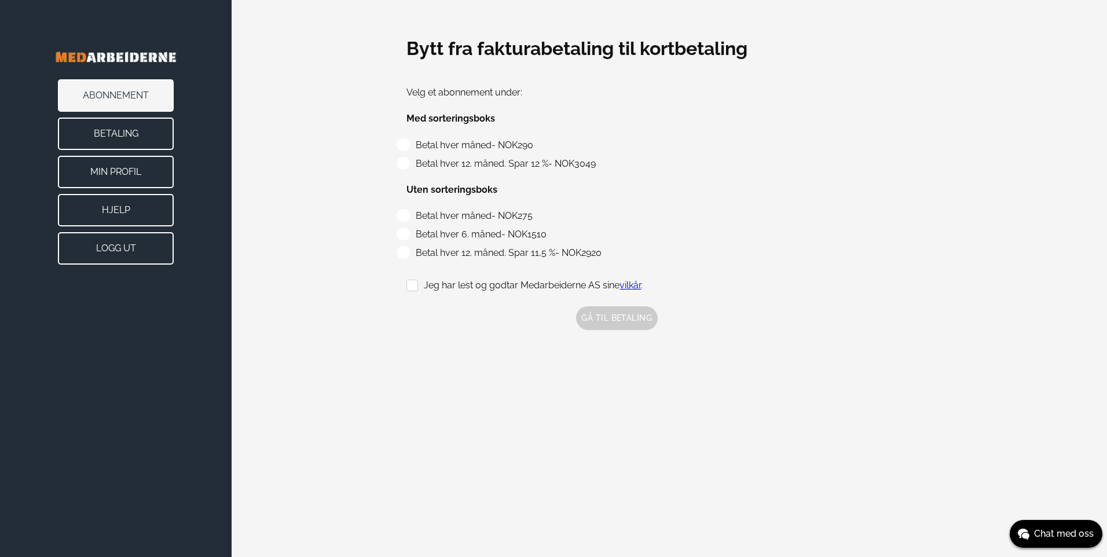 The width and height of the screenshot is (1107, 557). Describe the element at coordinates (116, 248) in the screenshot. I see `button: Logg ut` at that location.